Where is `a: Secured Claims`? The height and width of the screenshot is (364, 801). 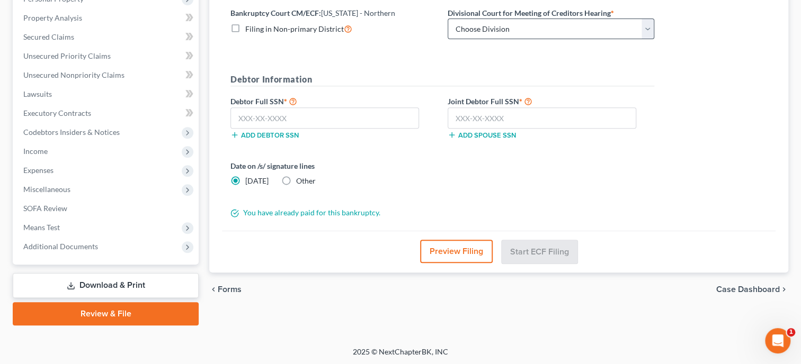
a: Secured Claims is located at coordinates (106, 37).